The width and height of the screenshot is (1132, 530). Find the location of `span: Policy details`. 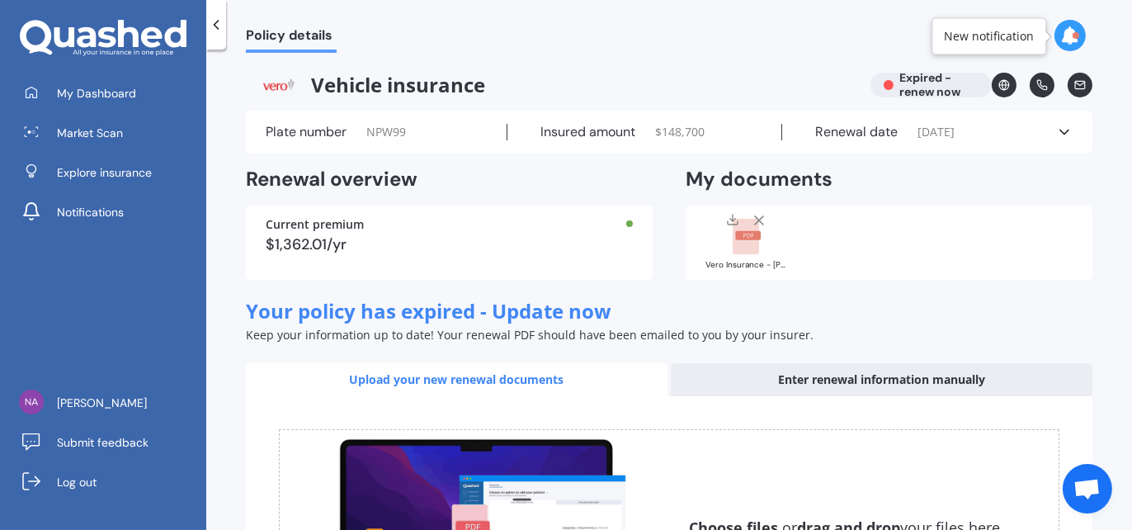

span: Policy details is located at coordinates (291, 38).